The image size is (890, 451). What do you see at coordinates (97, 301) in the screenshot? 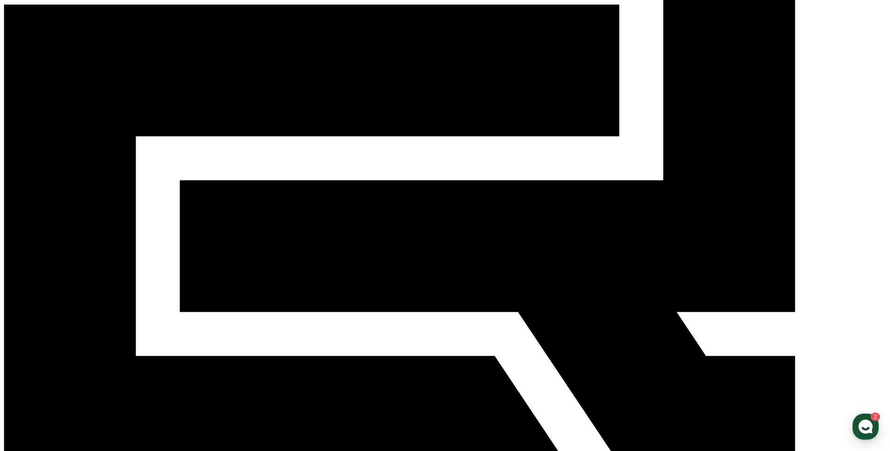
I see `span: 2` at bounding box center [97, 301].